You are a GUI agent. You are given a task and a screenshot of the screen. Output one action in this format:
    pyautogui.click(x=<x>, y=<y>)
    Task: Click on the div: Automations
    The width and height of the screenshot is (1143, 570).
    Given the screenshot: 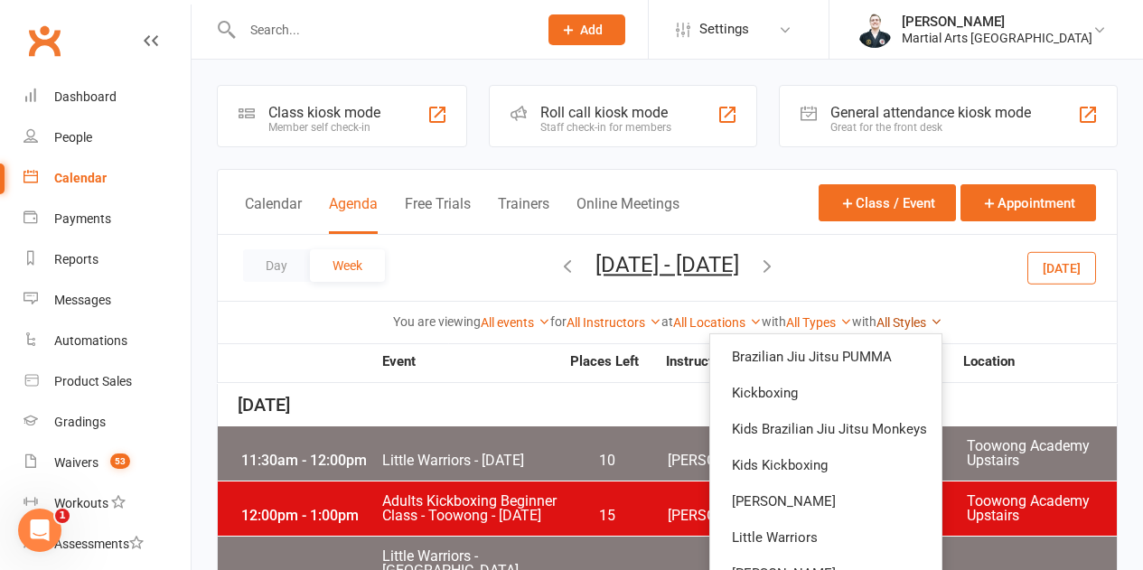 What is the action you would take?
    pyautogui.click(x=90, y=341)
    